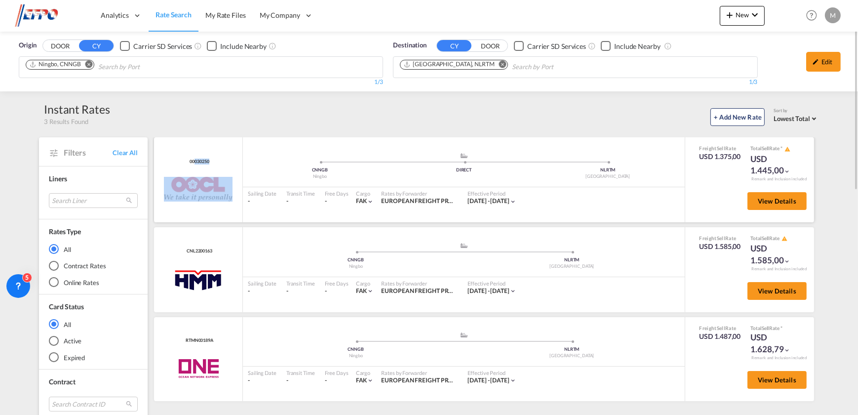 The height and width of the screenshot is (415, 858). I want to click on div: 23 Aug 2025 - 14 Sep 2025, so click(488, 201).